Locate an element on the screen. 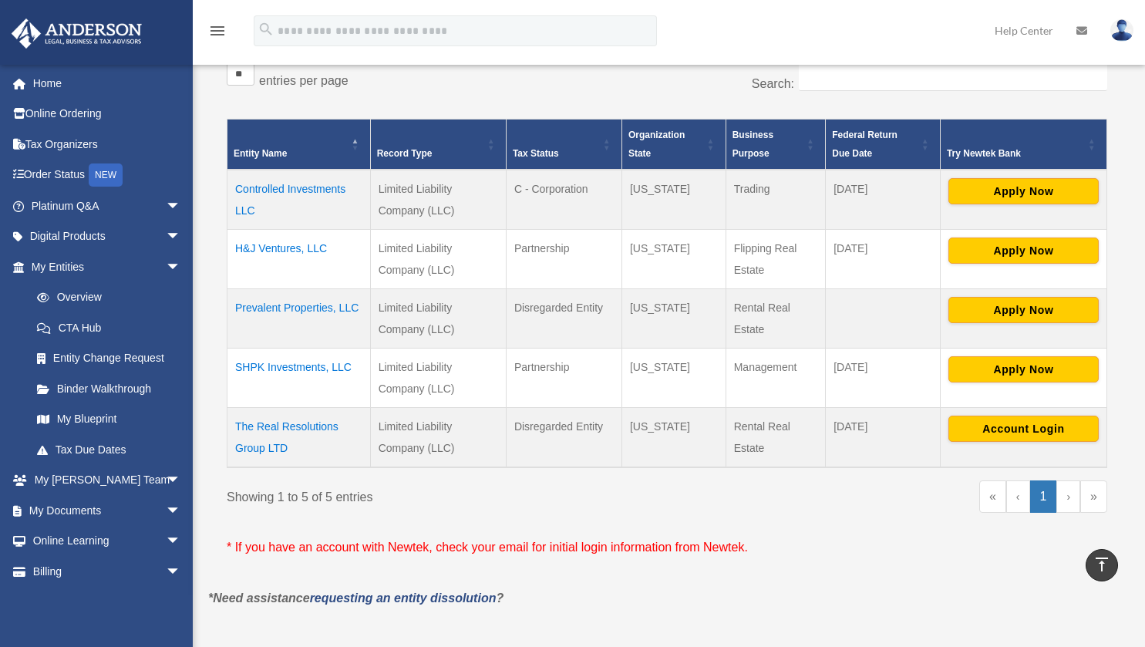 This screenshot has height=647, width=1145. a: Platinum Q&Aarrow_drop_down is located at coordinates (107, 206).